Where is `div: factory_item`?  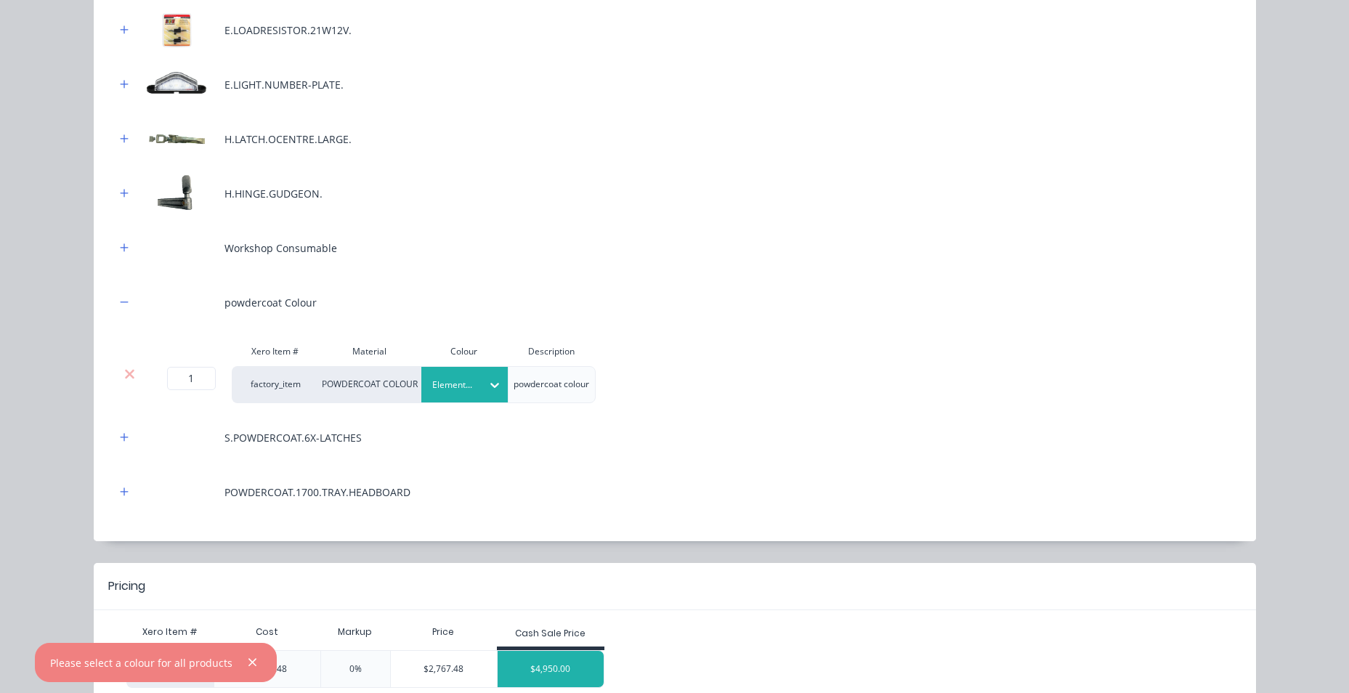 div: factory_item is located at coordinates (275, 384).